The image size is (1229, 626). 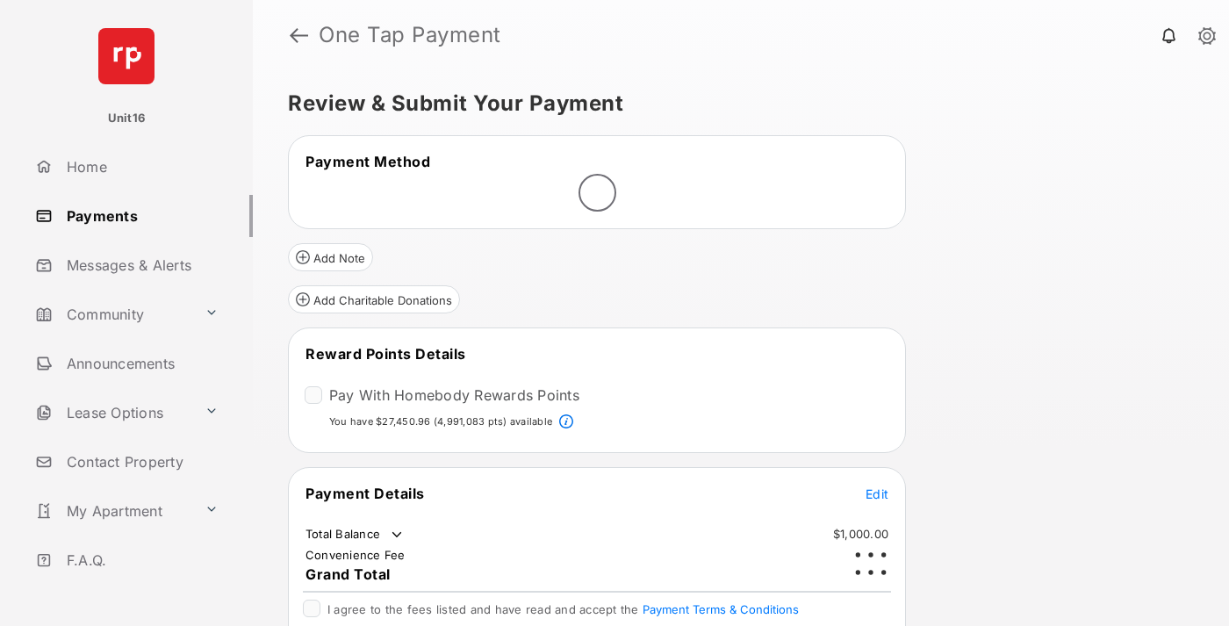 What do you see at coordinates (563, 609) in the screenshot?
I see `span: I agree to the fees listed and have read and accept the` at bounding box center [563, 609].